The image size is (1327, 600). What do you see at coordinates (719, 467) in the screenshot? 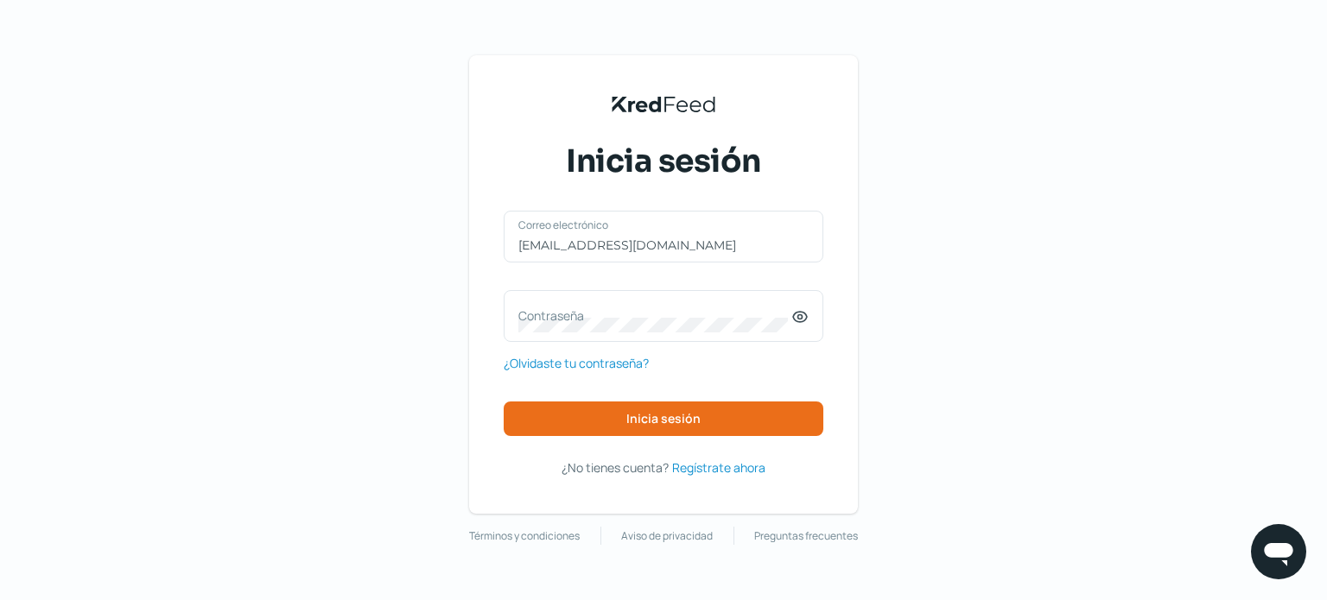
I see `a: Regístrate ahora` at bounding box center [719, 467].